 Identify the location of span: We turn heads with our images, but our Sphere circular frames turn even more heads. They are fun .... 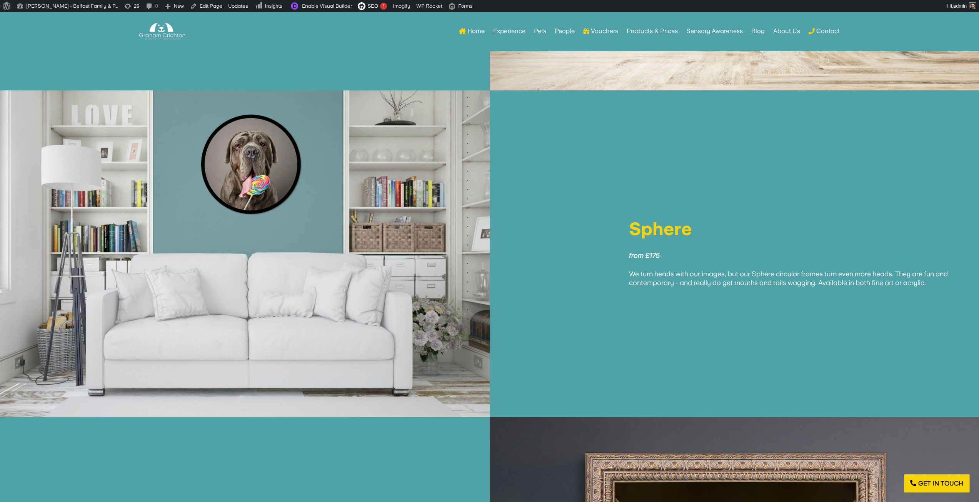
(788, 269).